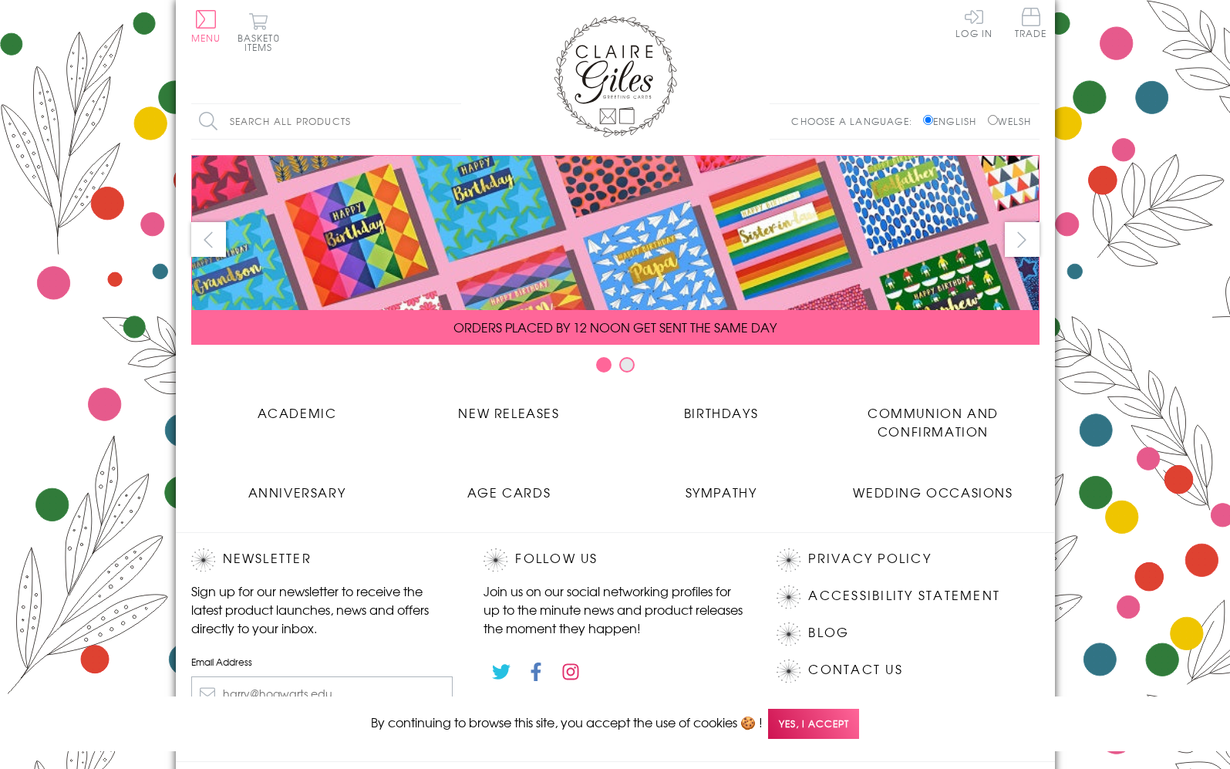 This screenshot has width=1230, height=769. What do you see at coordinates (721, 492) in the screenshot?
I see `span: Sympathy` at bounding box center [721, 492].